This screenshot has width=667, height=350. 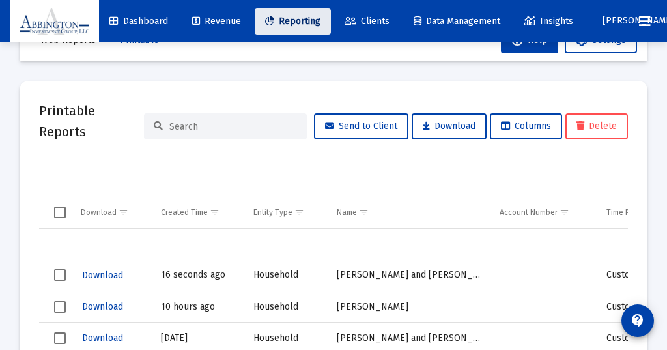 I want to click on div: Download, so click(x=98, y=212).